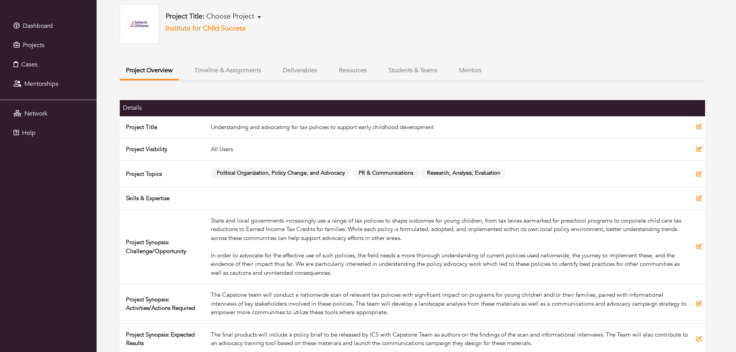 The image size is (736, 352). I want to click on span: Political Organization, Policy Change, and Advocacy, so click(281, 173).